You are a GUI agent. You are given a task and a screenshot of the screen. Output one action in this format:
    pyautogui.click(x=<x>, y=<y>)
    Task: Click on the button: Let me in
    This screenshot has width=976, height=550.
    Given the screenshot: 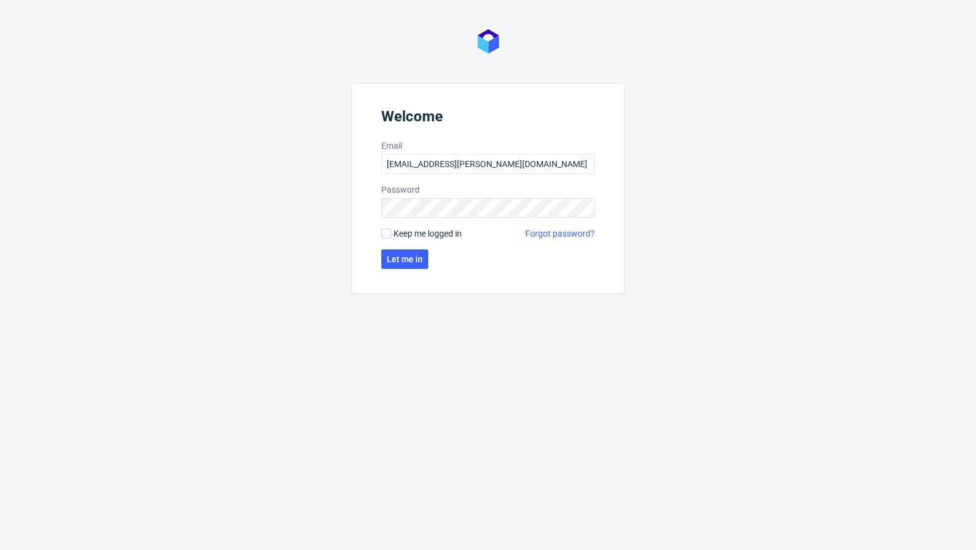 What is the action you would take?
    pyautogui.click(x=405, y=259)
    